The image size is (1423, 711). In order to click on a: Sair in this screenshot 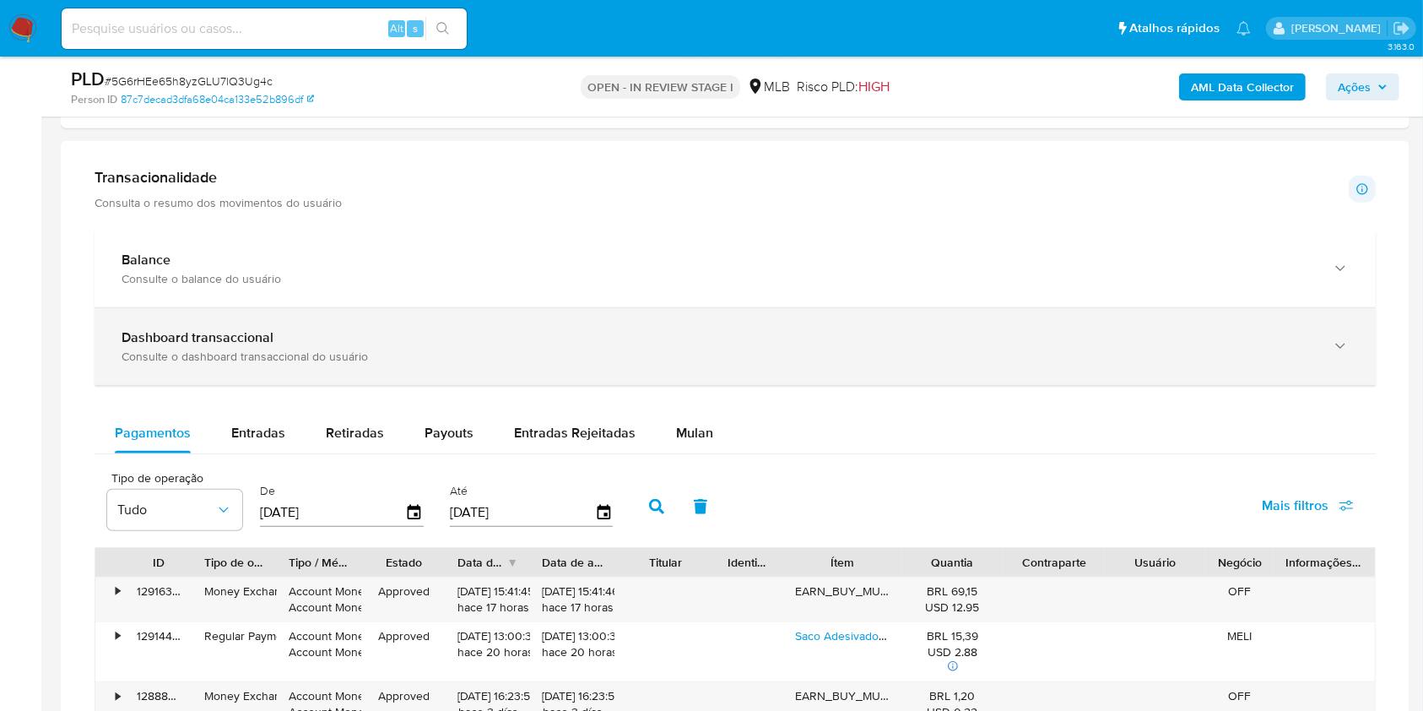, I will do `click(1401, 28)`.